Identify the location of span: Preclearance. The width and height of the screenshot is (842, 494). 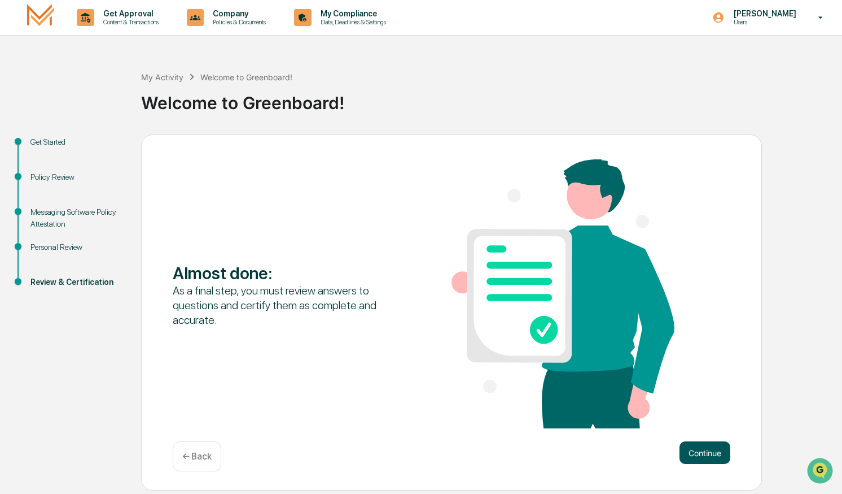
(47, 148).